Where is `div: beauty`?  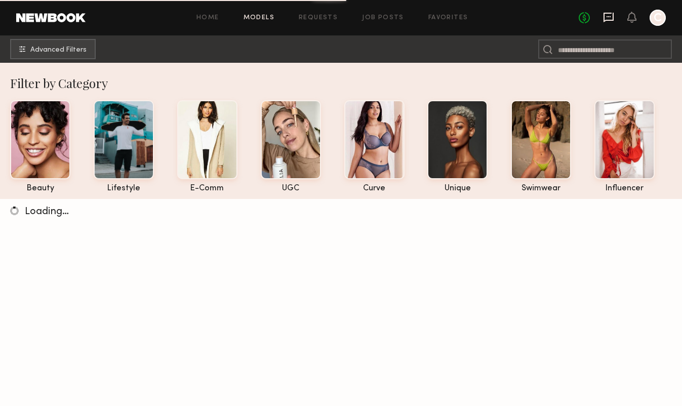
div: beauty is located at coordinates (40, 188).